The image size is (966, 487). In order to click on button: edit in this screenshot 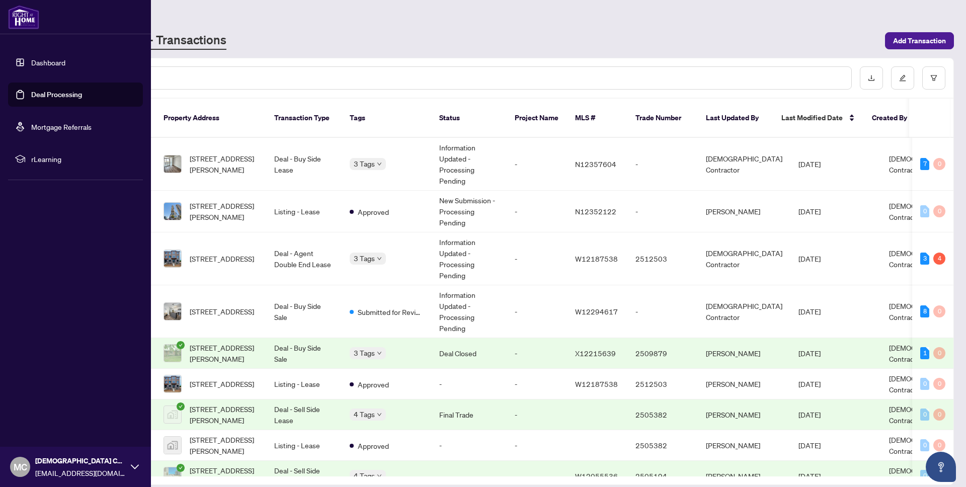, I will do `click(902, 78)`.